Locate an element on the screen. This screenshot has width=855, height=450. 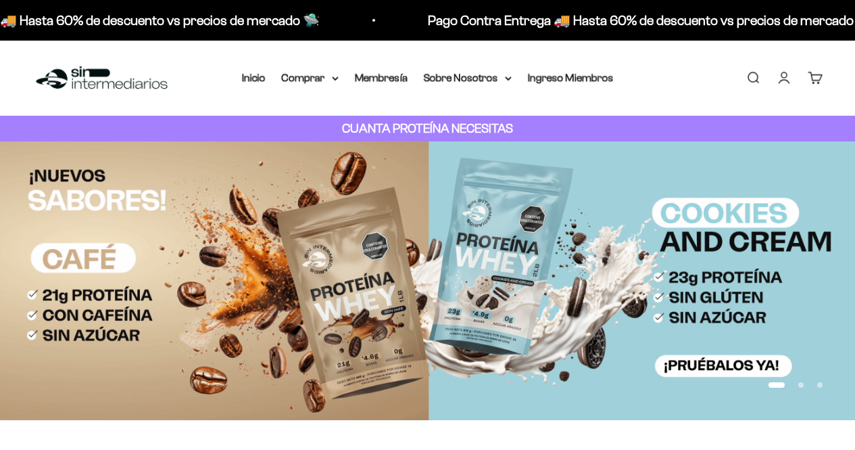
strong: CUANTA PROTEÍNA NECESITAS is located at coordinates (427, 128).